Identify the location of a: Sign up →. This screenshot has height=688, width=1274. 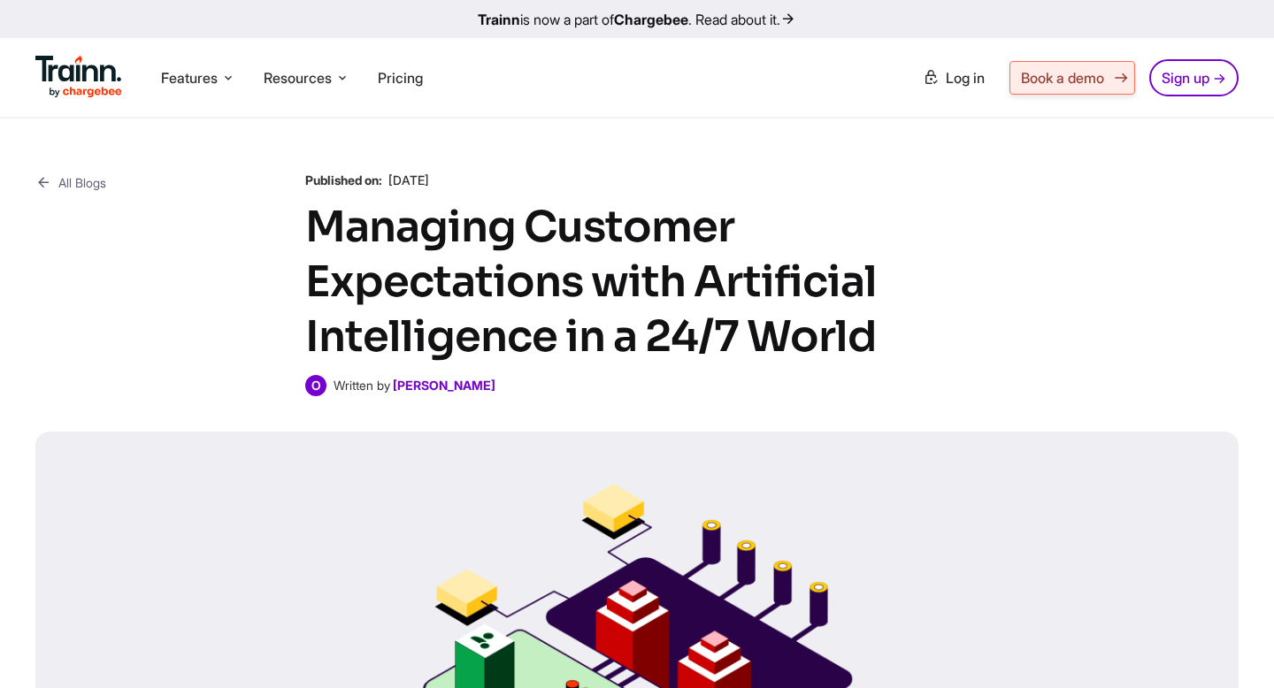
(1193, 78).